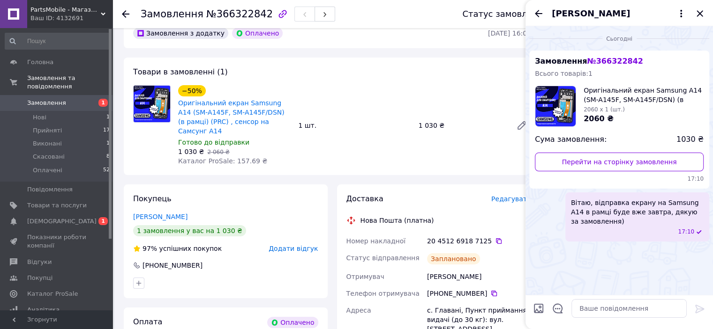 The image size is (713, 329). What do you see at coordinates (40, 278) in the screenshot?
I see `span: Покупці` at bounding box center [40, 278].